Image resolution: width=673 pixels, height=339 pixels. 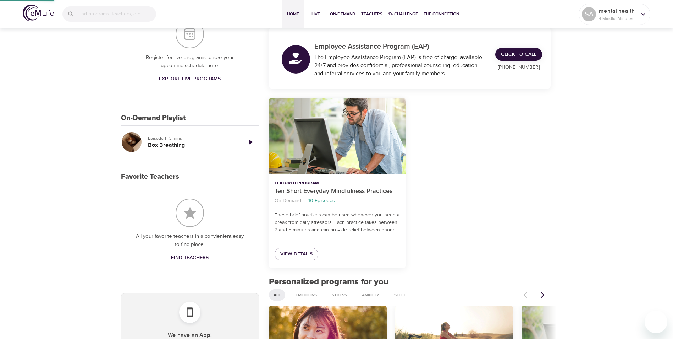 What do you see at coordinates (618, 11) in the screenshot?
I see `p: mental health` at bounding box center [618, 11].